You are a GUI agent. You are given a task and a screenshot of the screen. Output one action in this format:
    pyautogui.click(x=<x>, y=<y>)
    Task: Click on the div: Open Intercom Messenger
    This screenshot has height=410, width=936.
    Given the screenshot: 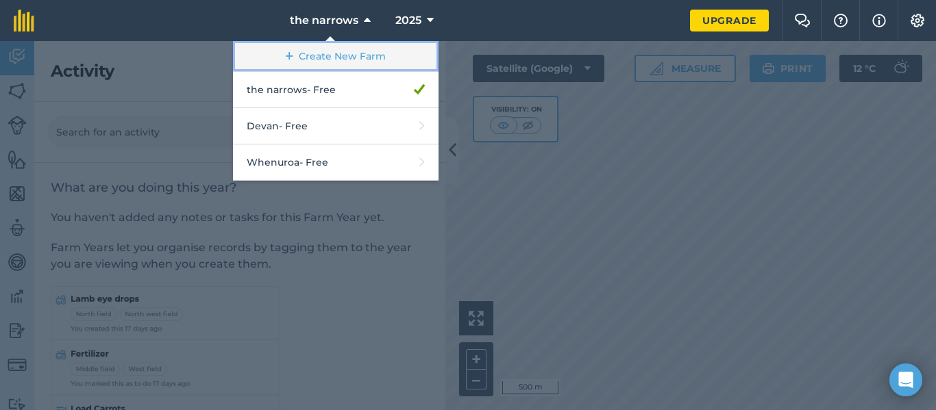 What is the action you would take?
    pyautogui.click(x=906, y=380)
    